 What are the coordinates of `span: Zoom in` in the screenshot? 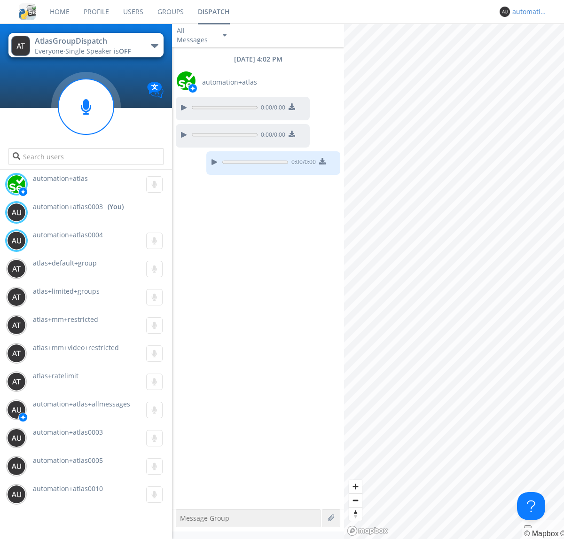 It's located at (355, 486).